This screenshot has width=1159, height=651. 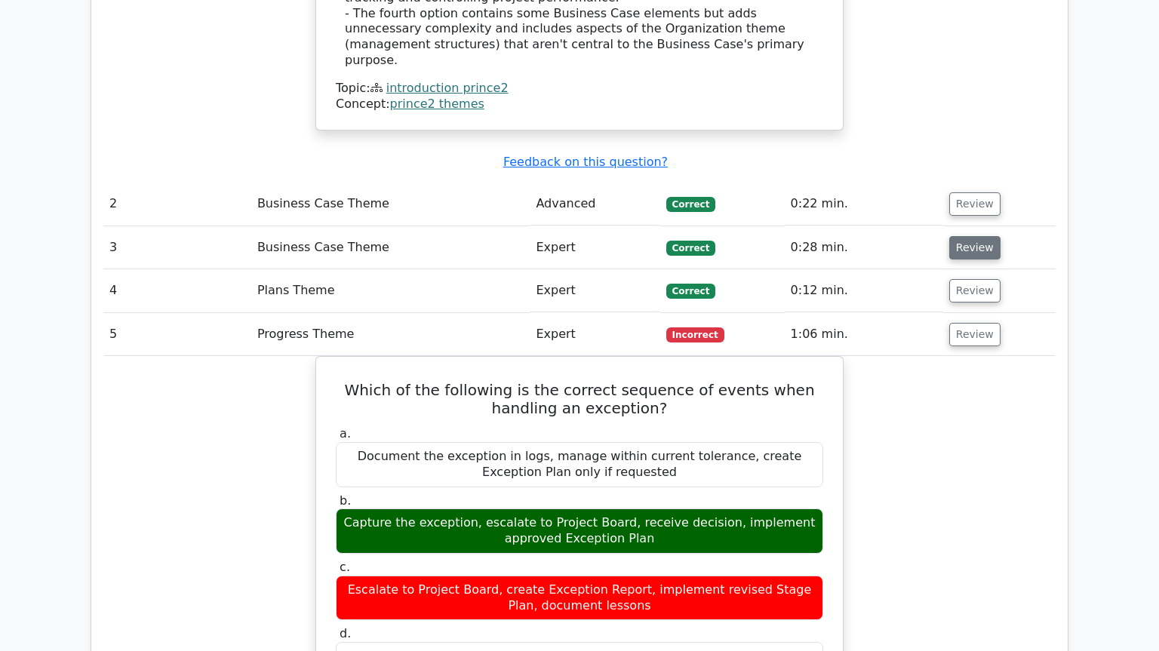 I want to click on div: Topic:, so click(x=579, y=88).